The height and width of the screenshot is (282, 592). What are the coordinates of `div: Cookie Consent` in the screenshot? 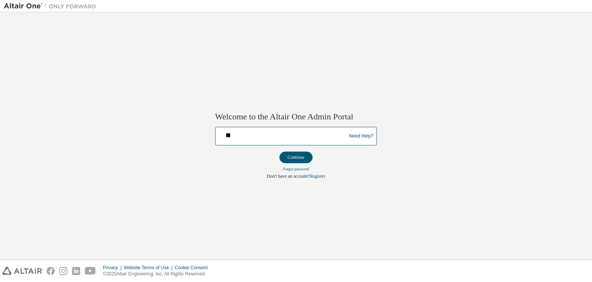 It's located at (193, 267).